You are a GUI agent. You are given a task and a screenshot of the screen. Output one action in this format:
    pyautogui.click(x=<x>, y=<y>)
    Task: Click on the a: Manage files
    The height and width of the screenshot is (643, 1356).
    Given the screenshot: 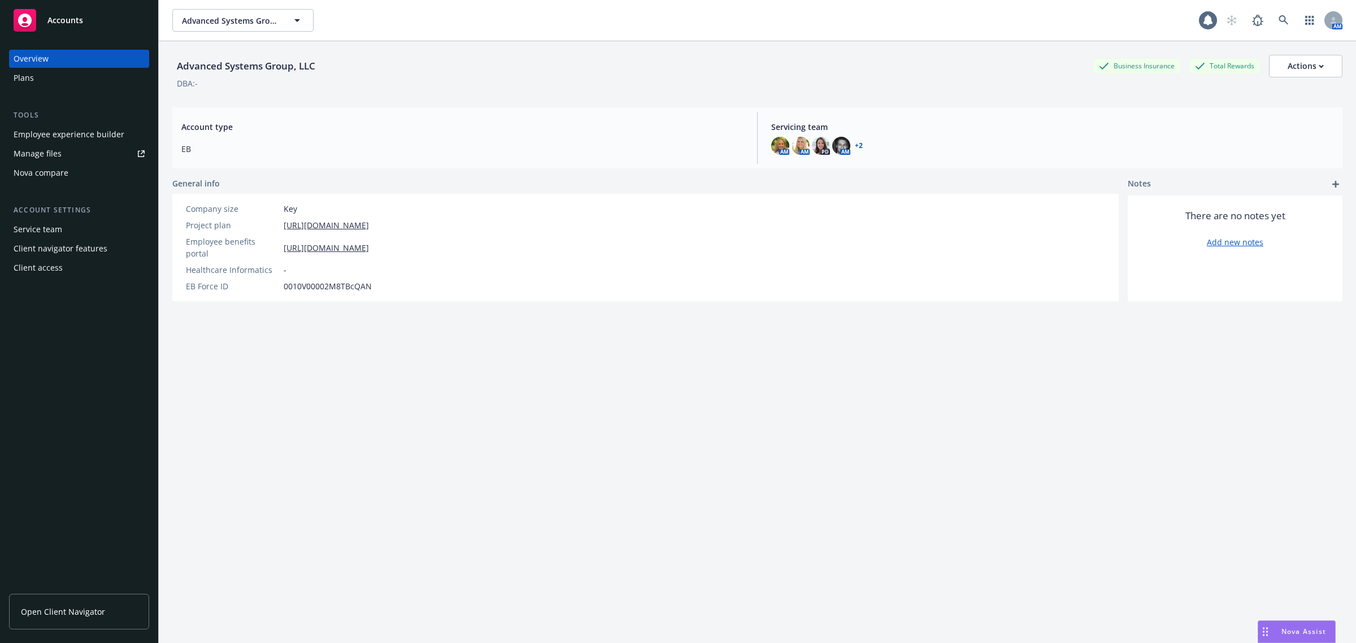 What is the action you would take?
    pyautogui.click(x=79, y=154)
    